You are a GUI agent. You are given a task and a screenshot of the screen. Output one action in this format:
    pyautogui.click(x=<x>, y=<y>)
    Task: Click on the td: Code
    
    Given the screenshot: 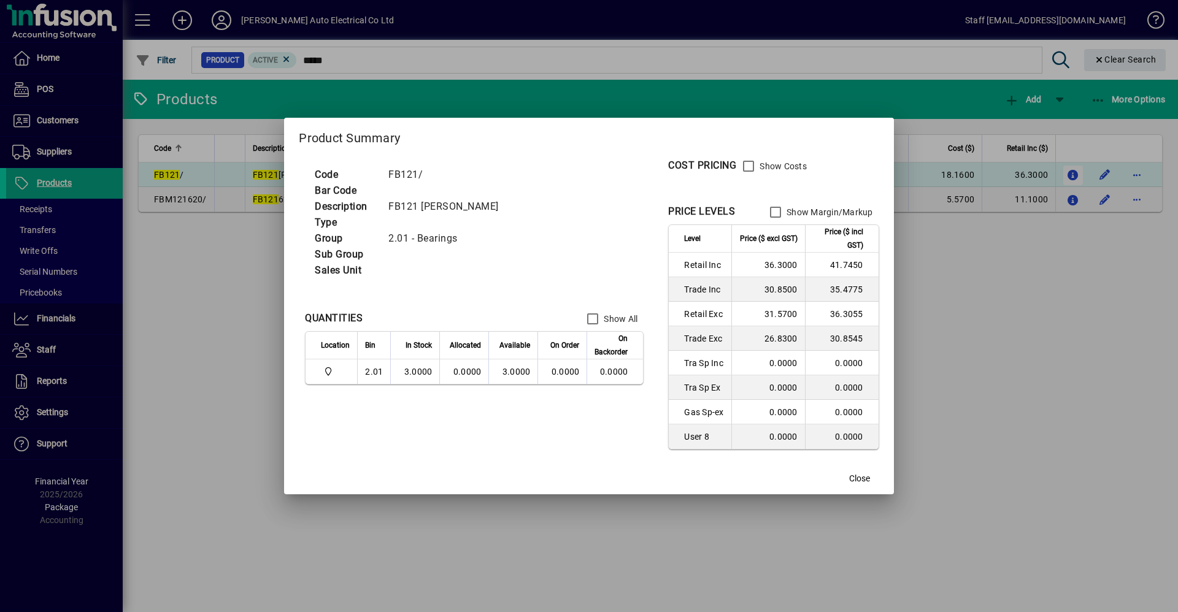 What is the action you would take?
    pyautogui.click(x=345, y=175)
    